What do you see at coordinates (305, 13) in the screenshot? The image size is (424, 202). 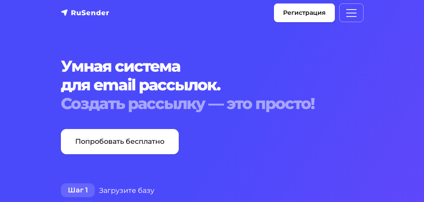 I see `a: Регистрация` at bounding box center [305, 13].